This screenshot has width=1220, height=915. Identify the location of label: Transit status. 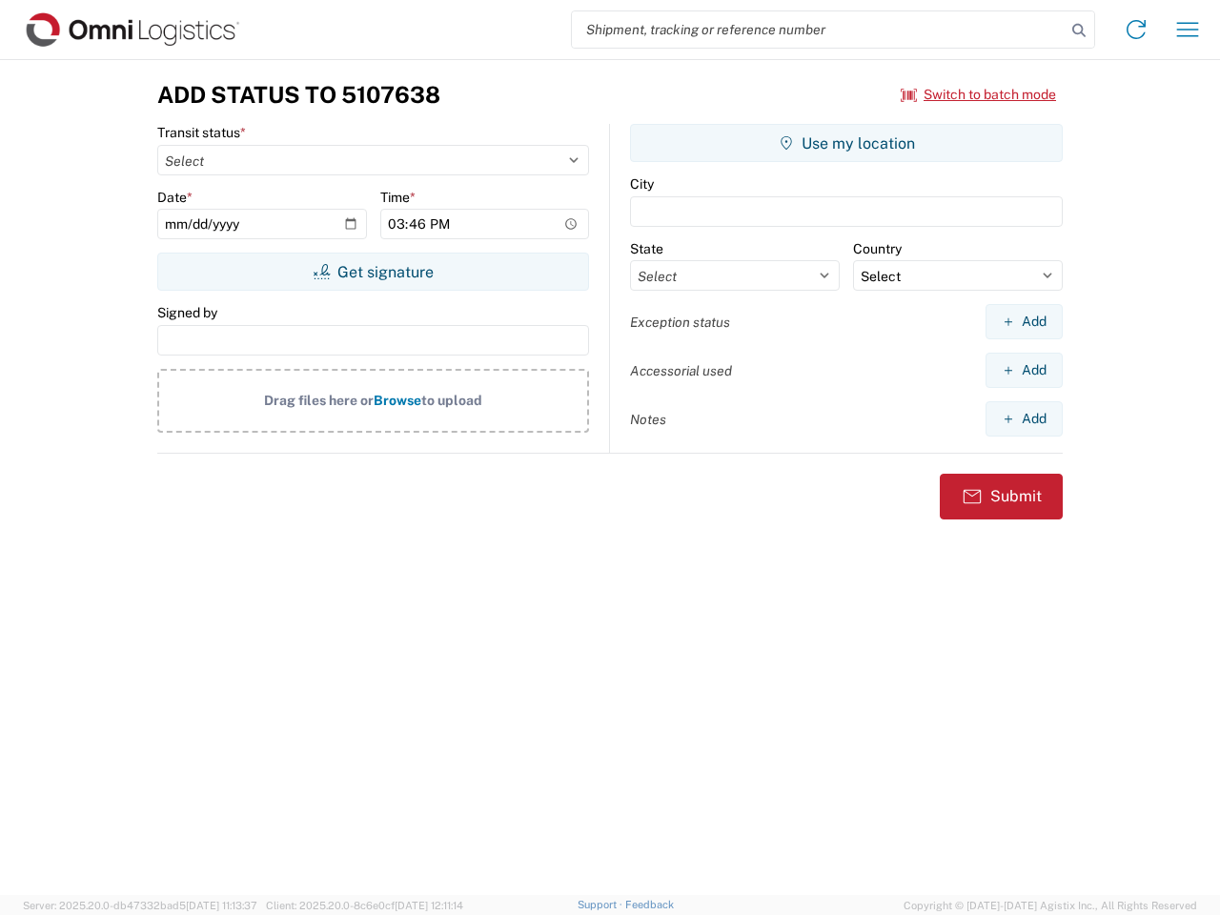
(201, 133).